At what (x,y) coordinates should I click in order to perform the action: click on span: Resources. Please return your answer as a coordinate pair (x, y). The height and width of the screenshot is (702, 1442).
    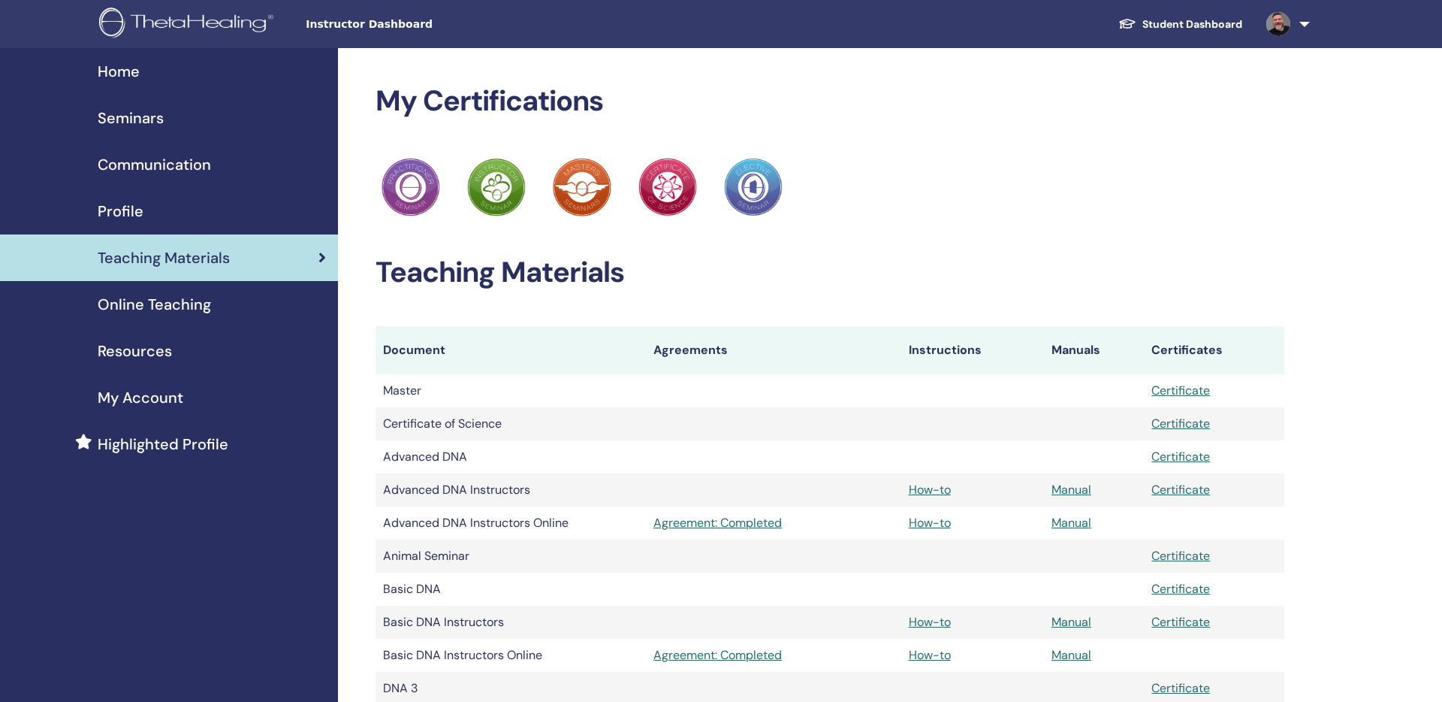
    Looking at the image, I should click on (134, 351).